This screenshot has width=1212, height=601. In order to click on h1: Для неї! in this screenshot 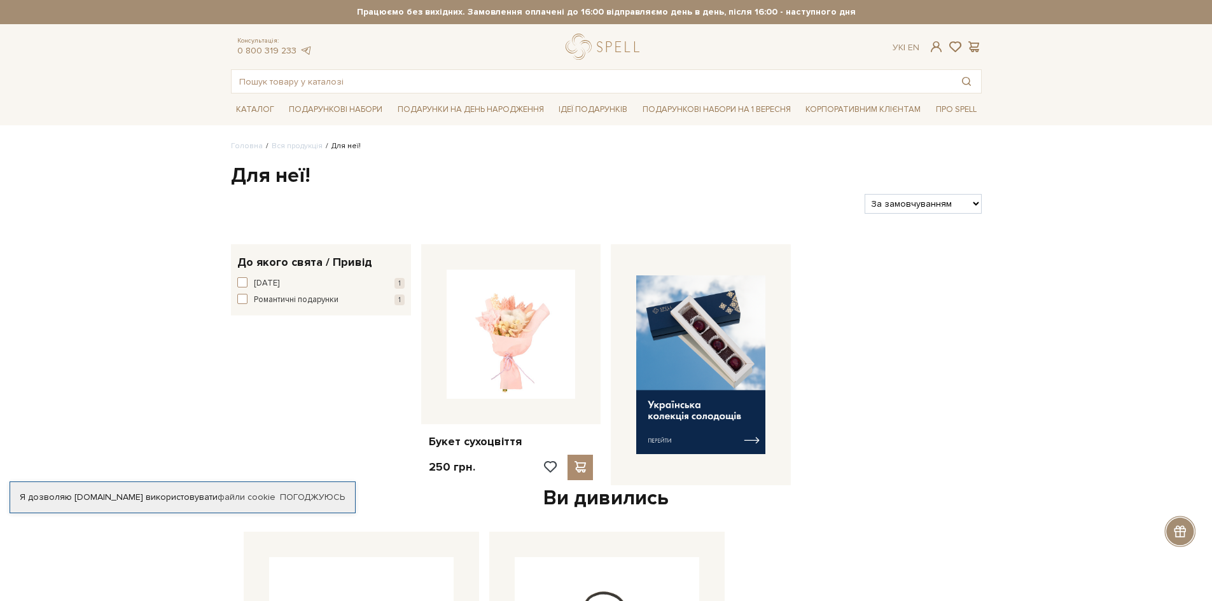, I will do `click(606, 176)`.